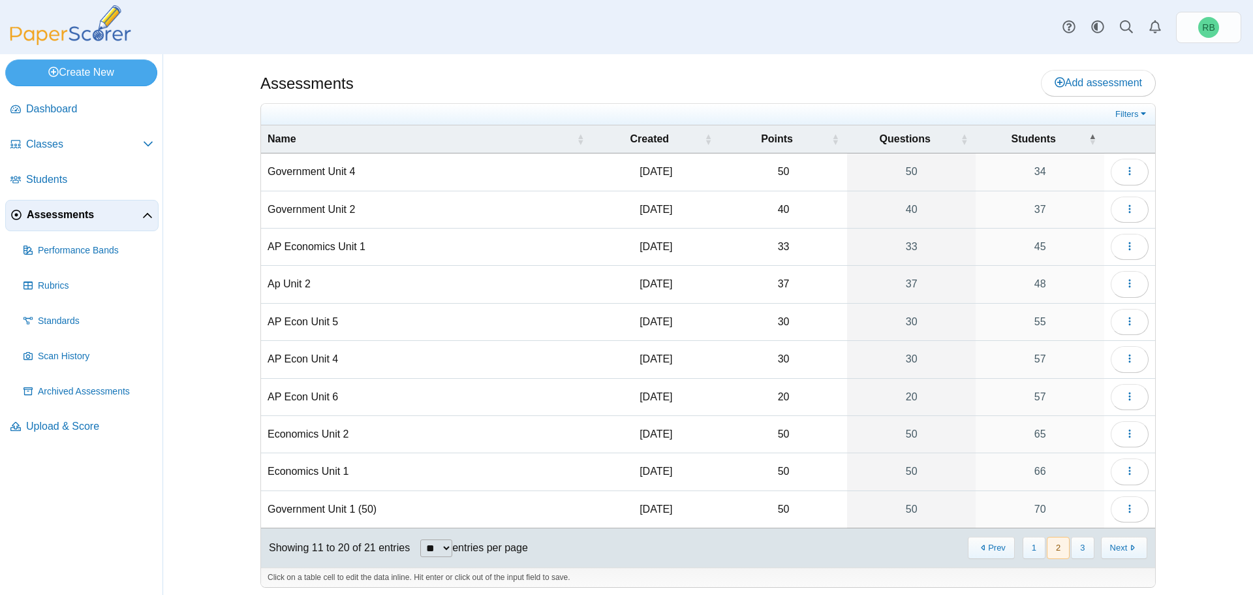 The image size is (1253, 595). What do you see at coordinates (991, 547) in the screenshot?
I see `button: Previous` at bounding box center [991, 547].